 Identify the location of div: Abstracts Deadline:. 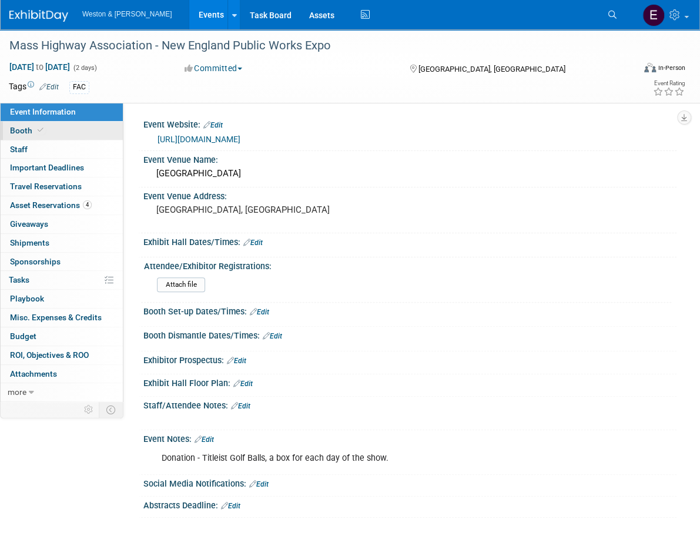
(410, 504).